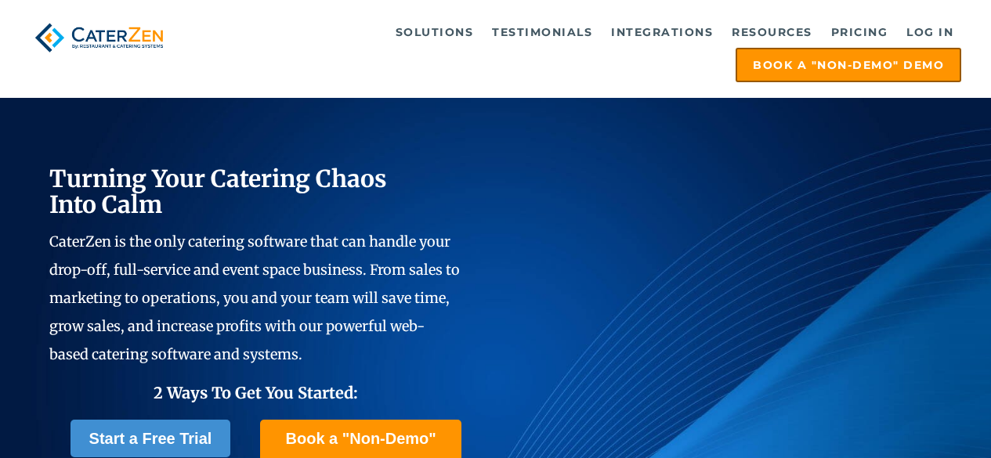 The image size is (991, 458). What do you see at coordinates (772, 32) in the screenshot?
I see `a: Resources` at bounding box center [772, 32].